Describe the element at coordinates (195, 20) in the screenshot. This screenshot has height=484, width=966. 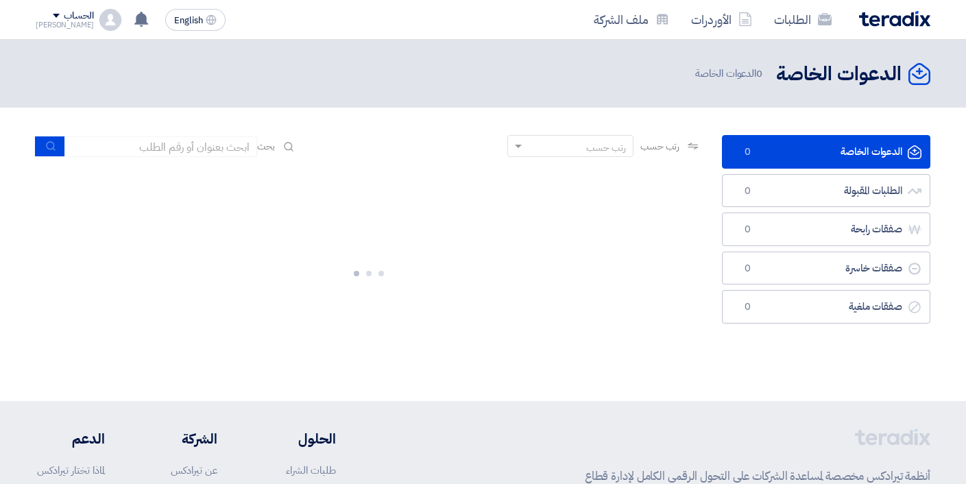
I see `button: English` at that location.